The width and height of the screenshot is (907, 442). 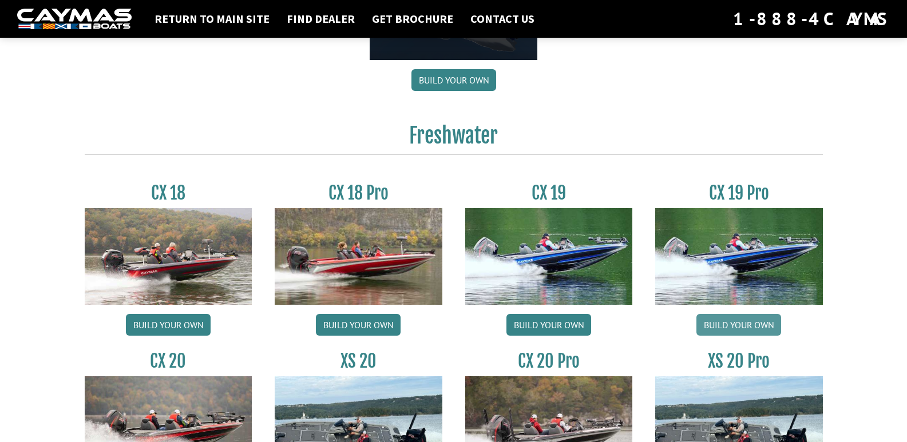 I want to click on div: 1-888-4CAYMAS, so click(x=811, y=19).